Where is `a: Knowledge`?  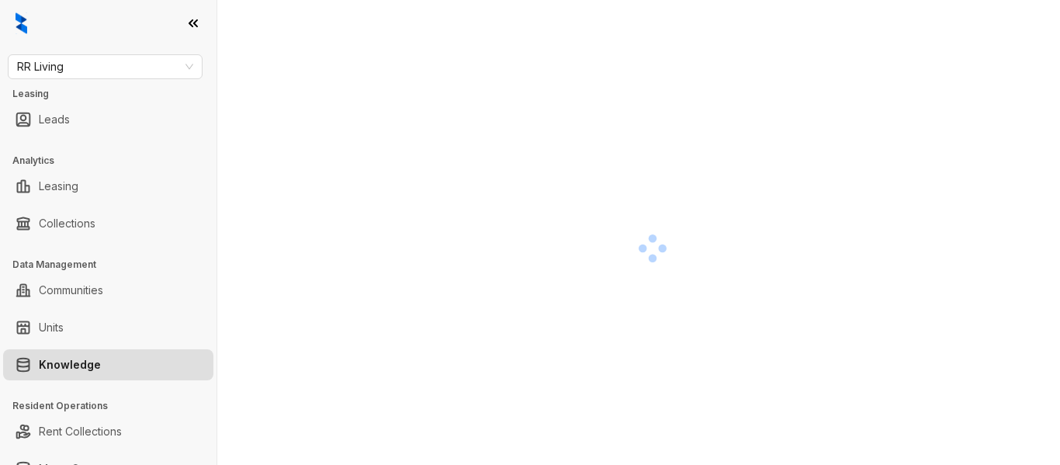 a: Knowledge is located at coordinates (70, 365).